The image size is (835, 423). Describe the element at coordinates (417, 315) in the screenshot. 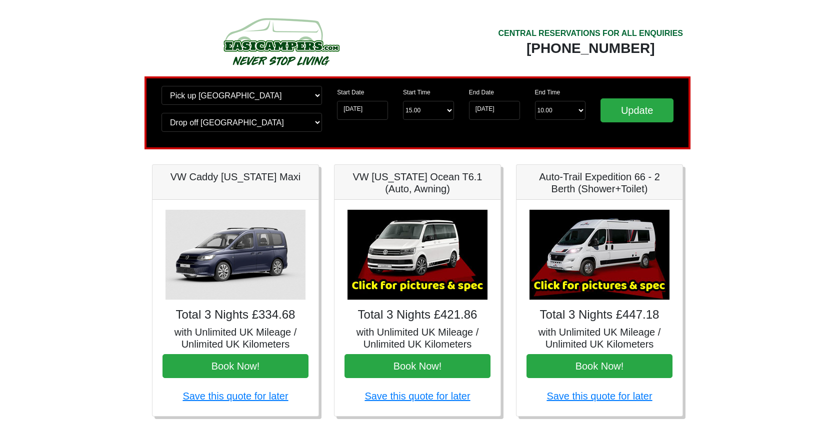

I see `h4: Total 3 Nights £421.86` at that location.